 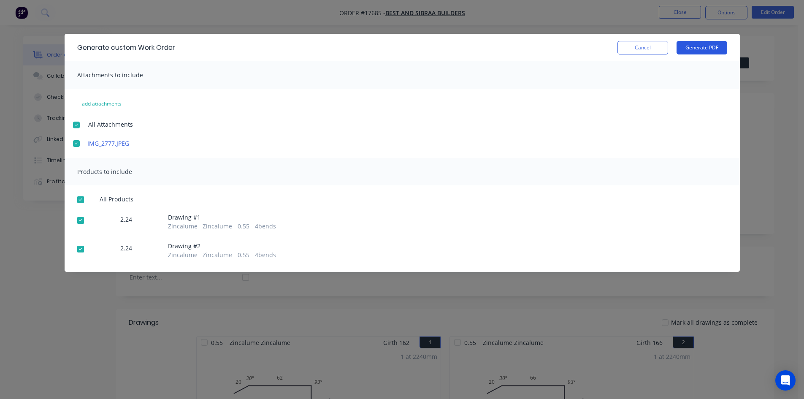 What do you see at coordinates (105, 171) in the screenshot?
I see `span: Products to include` at bounding box center [105, 171].